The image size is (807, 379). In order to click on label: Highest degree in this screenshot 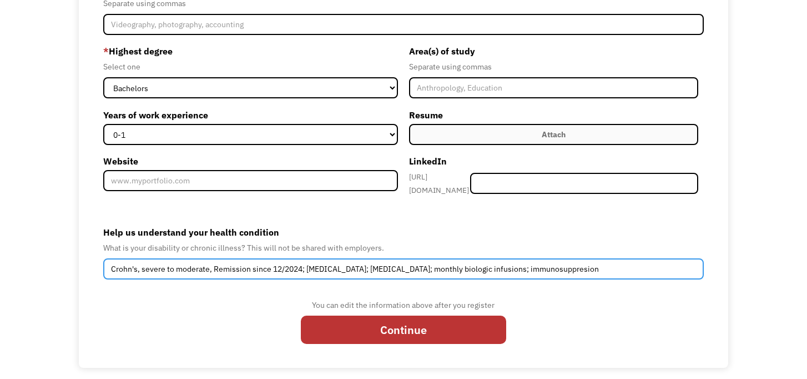, I will do `click(250, 51)`.